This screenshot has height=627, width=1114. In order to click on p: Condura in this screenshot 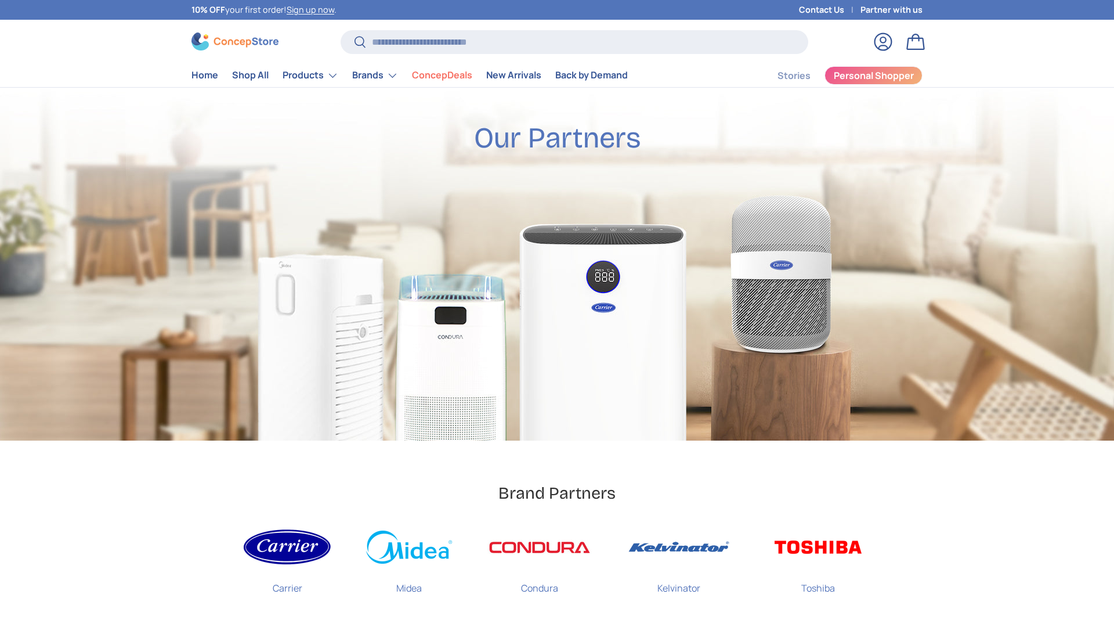, I will do `click(540, 583)`.